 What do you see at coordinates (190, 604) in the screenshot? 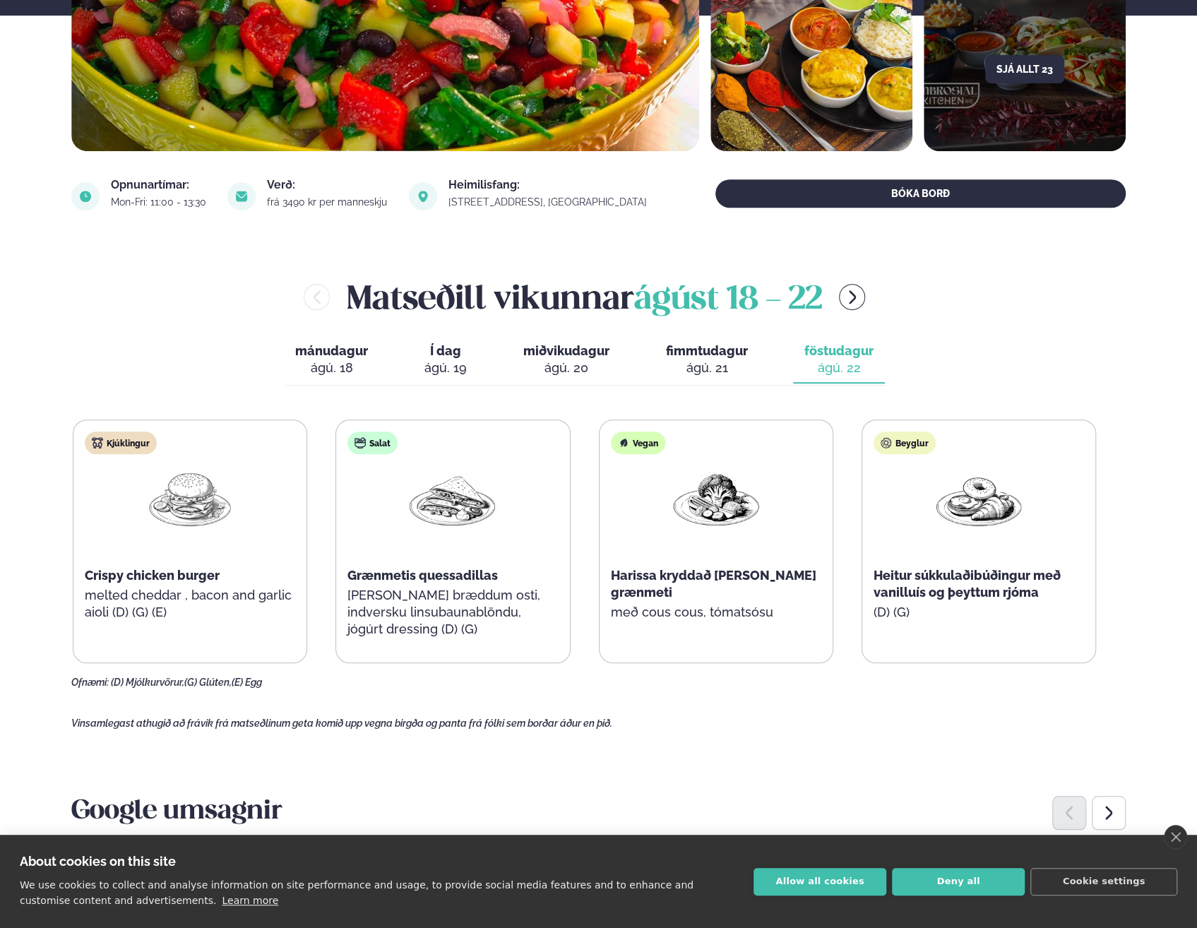
I see `p: melted cheddar , bacon and garlic aioli (D) (G) (E)` at bounding box center [190, 604].